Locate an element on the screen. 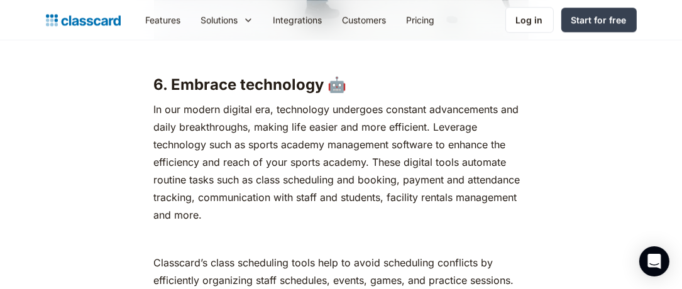  a: home is located at coordinates (83, 20).